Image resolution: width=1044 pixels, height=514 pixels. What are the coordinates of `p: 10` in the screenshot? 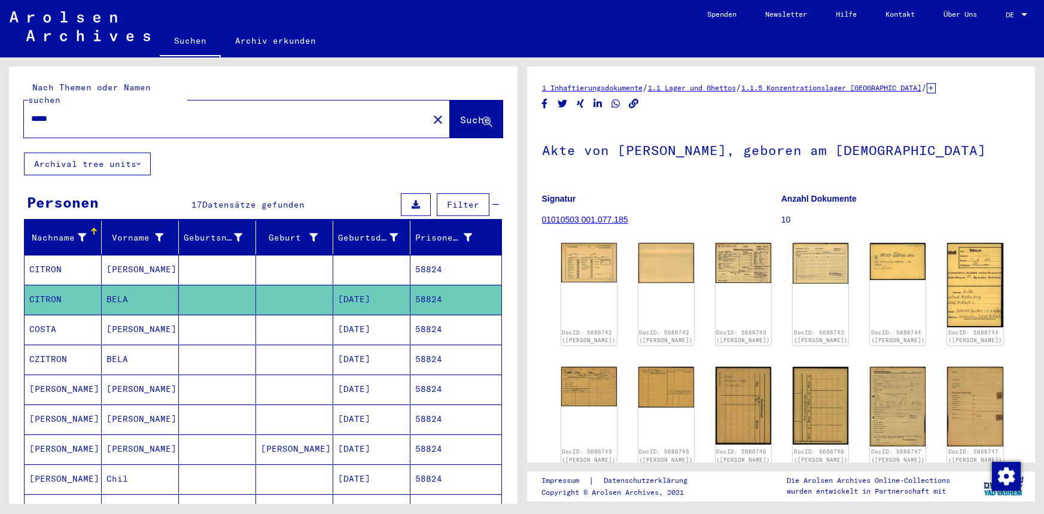 It's located at (900, 220).